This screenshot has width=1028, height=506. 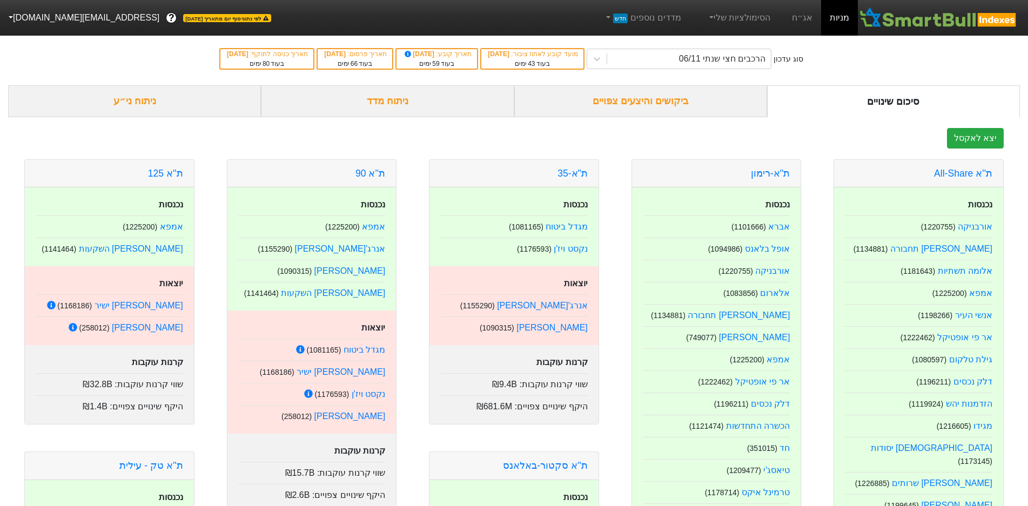 I want to click on small: ( 1181643 ), so click(x=918, y=271).